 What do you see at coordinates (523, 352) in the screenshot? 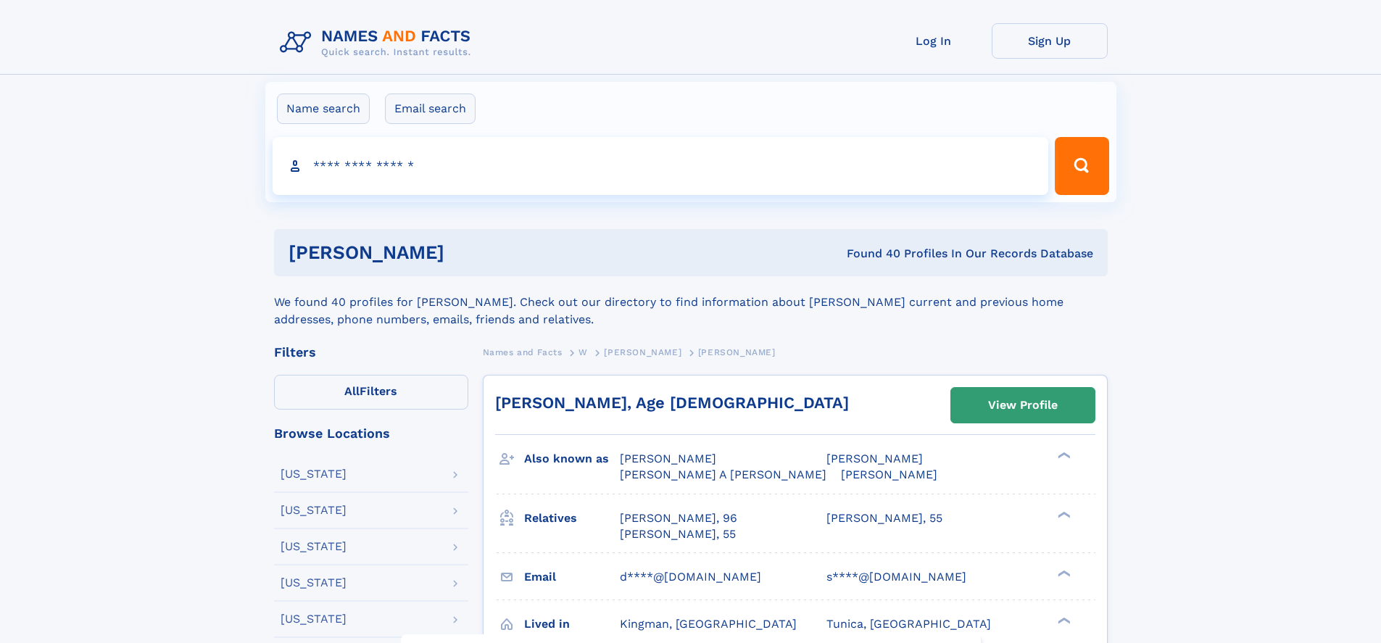
I see `a: Names and Facts` at bounding box center [523, 352].